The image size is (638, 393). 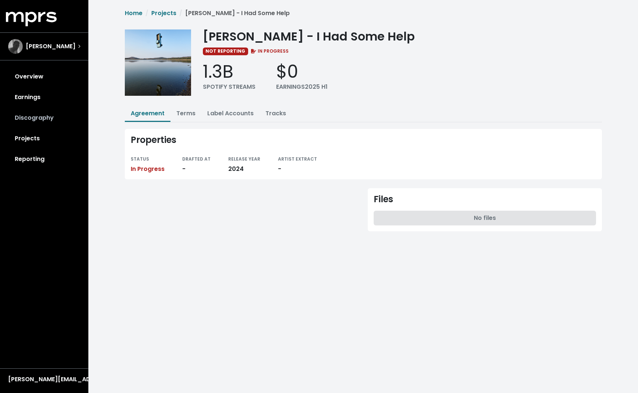 I want to click on div: 1.3B, so click(x=229, y=72).